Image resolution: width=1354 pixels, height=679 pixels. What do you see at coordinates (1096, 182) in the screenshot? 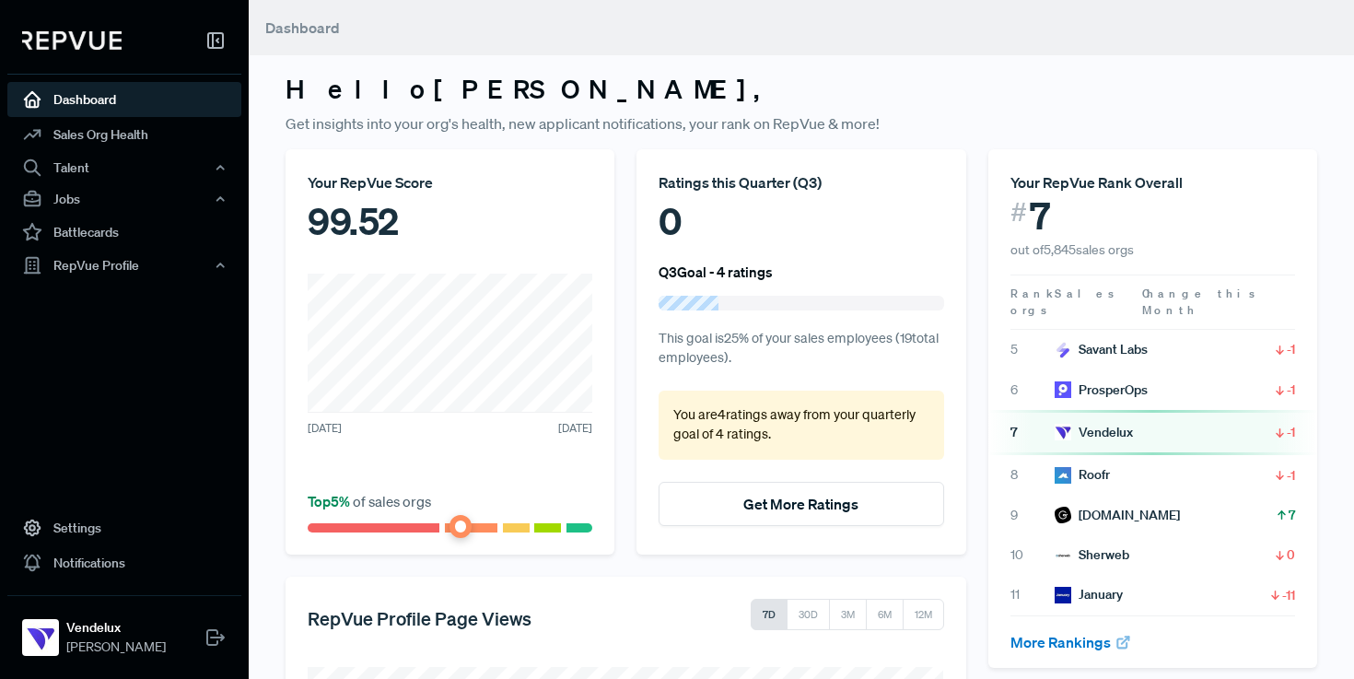
I see `span: Your RepVue Rank Overall` at bounding box center [1096, 182].